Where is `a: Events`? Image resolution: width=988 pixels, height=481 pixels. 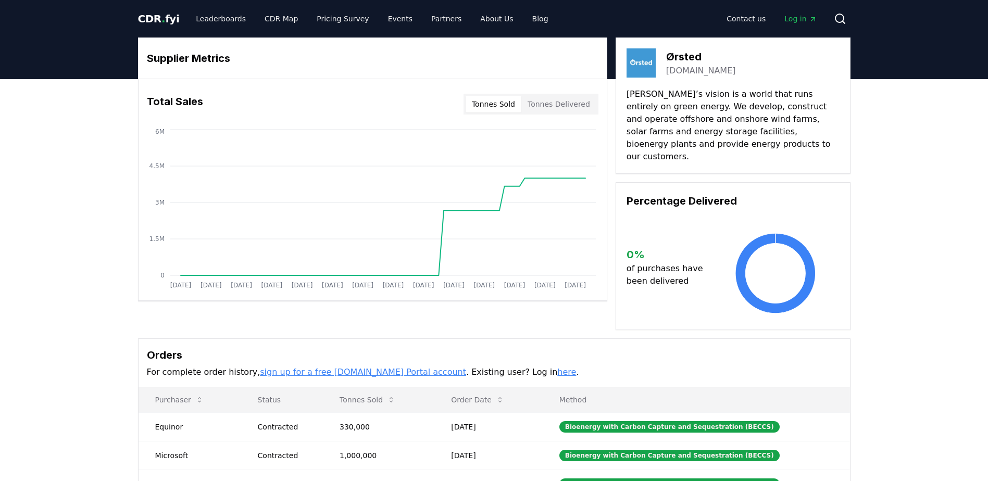 a: Events is located at coordinates (400, 19).